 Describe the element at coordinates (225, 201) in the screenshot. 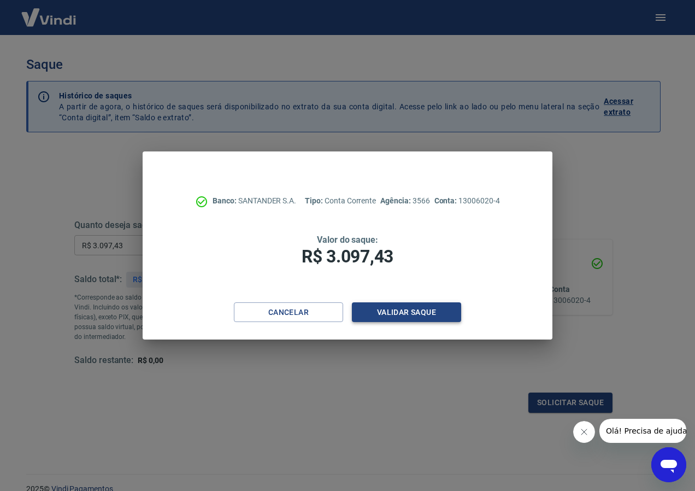

I see `span: Banco:` at that location.